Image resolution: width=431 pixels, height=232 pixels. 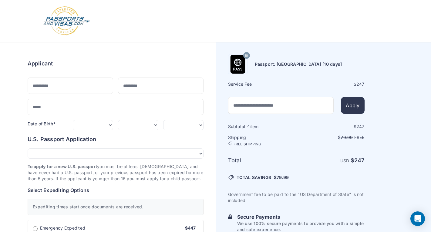 What do you see at coordinates (262, 127) in the screenshot?
I see `h6: Subtotal · item` at bounding box center [262, 127].